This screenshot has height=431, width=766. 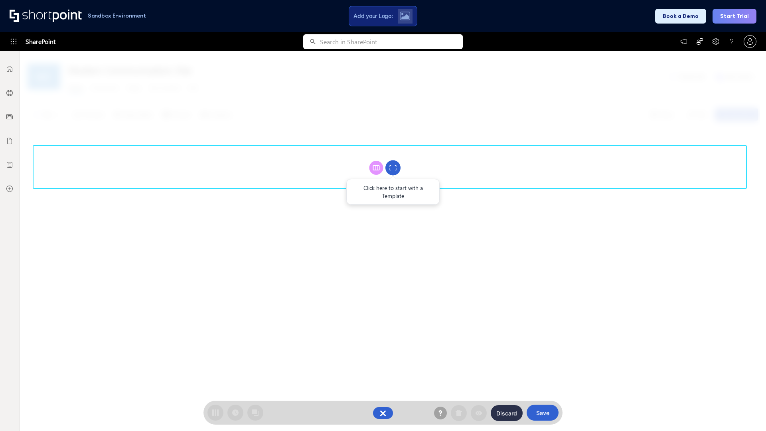 I want to click on button: Start Trial, so click(x=735, y=16).